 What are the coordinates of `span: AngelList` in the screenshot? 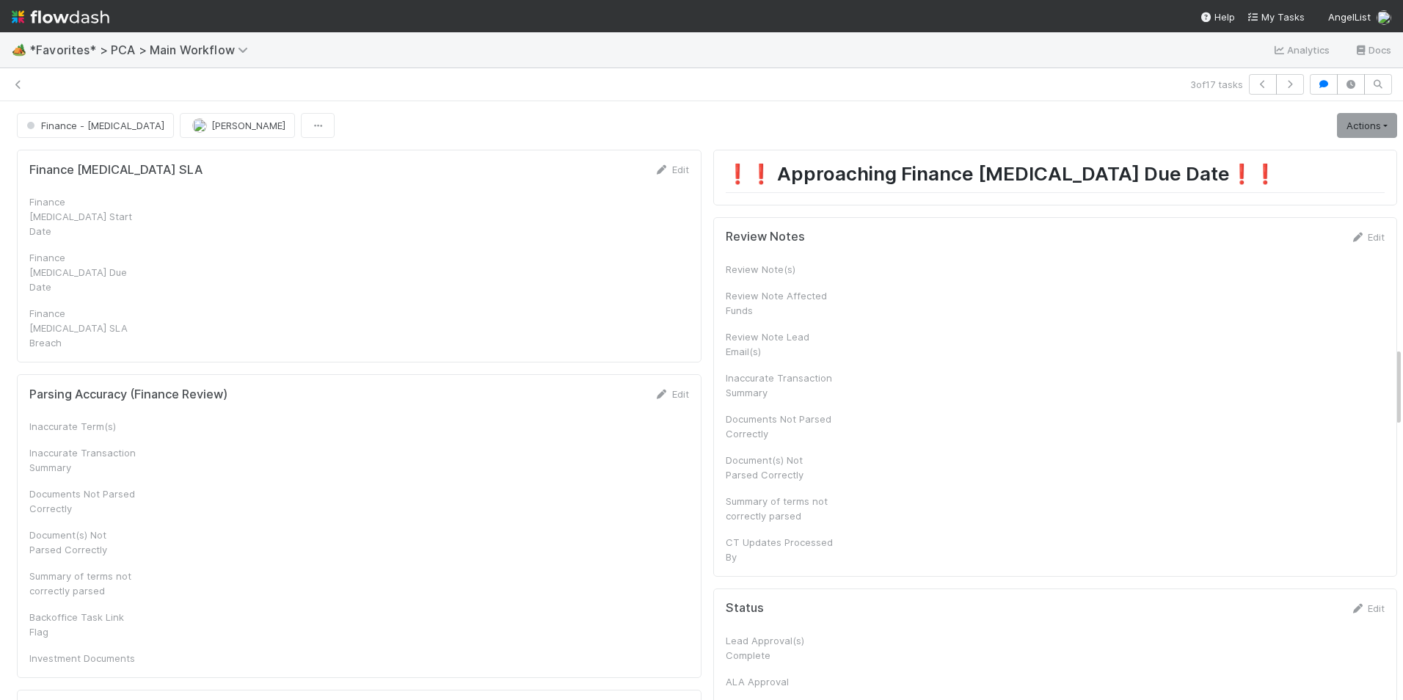 It's located at (1349, 17).